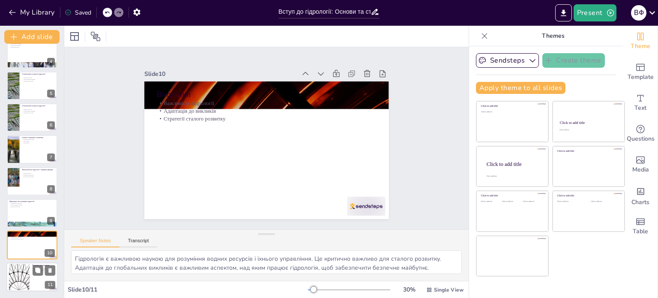 This screenshot has width=658, height=298. I want to click on span: Position, so click(96, 36).